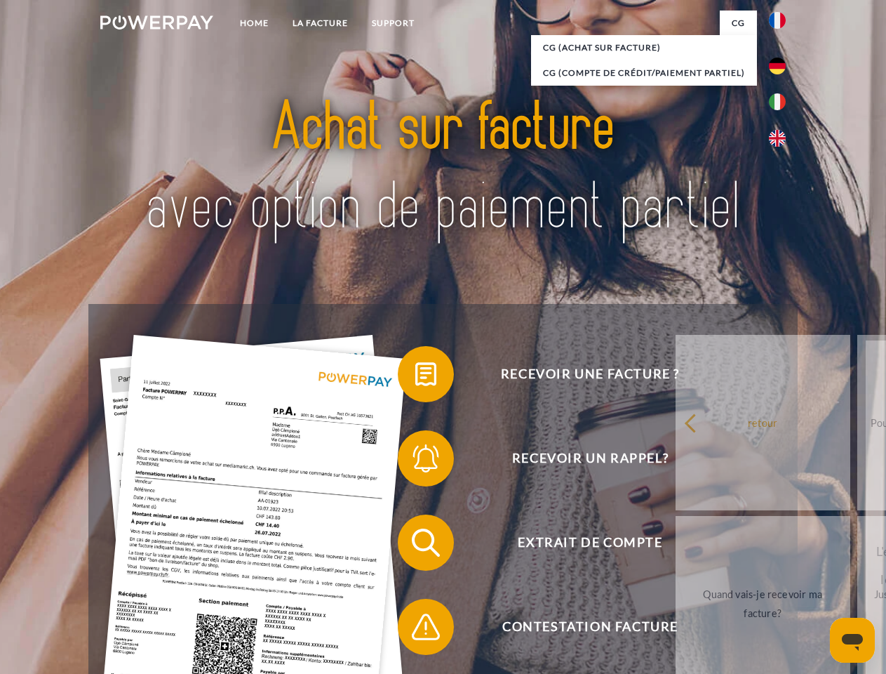  What do you see at coordinates (644, 48) in the screenshot?
I see `a: CG (achat sur facture)` at bounding box center [644, 48].